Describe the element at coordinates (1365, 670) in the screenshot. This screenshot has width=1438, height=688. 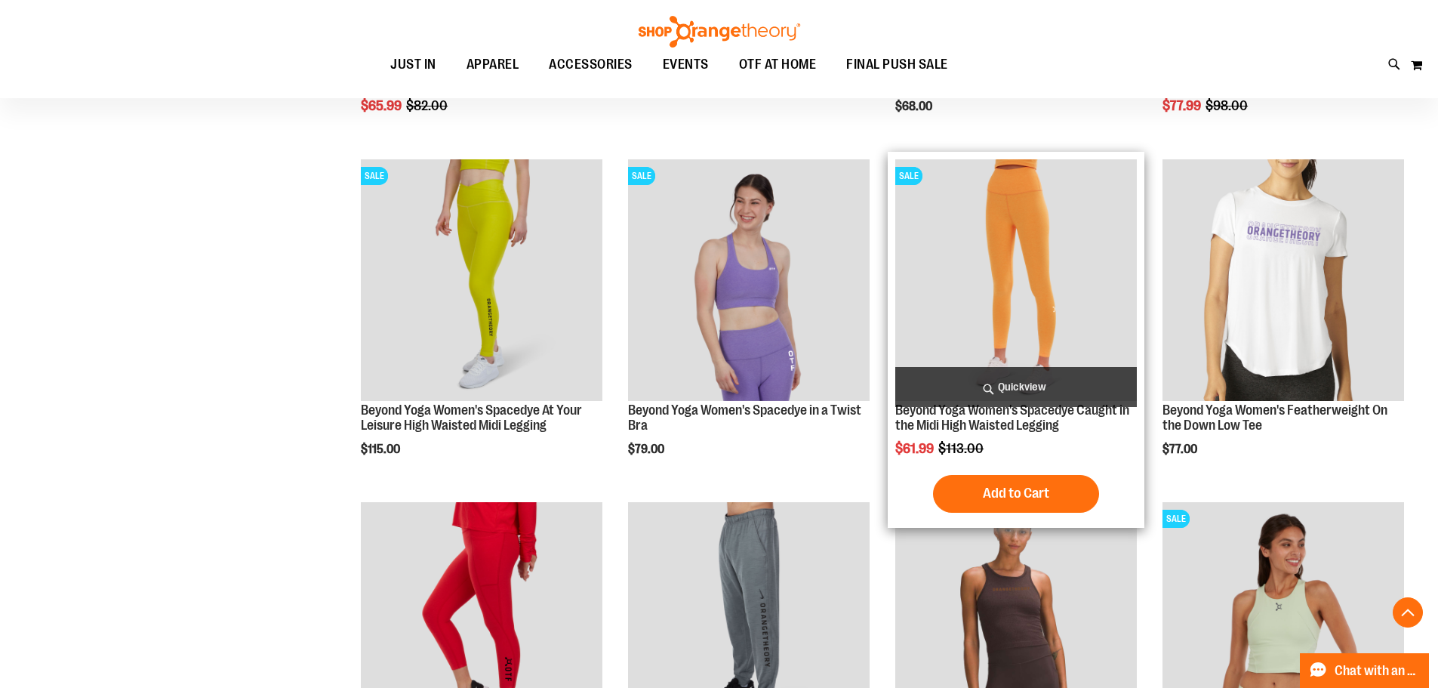
I see `button: Chat with an Expert` at that location.